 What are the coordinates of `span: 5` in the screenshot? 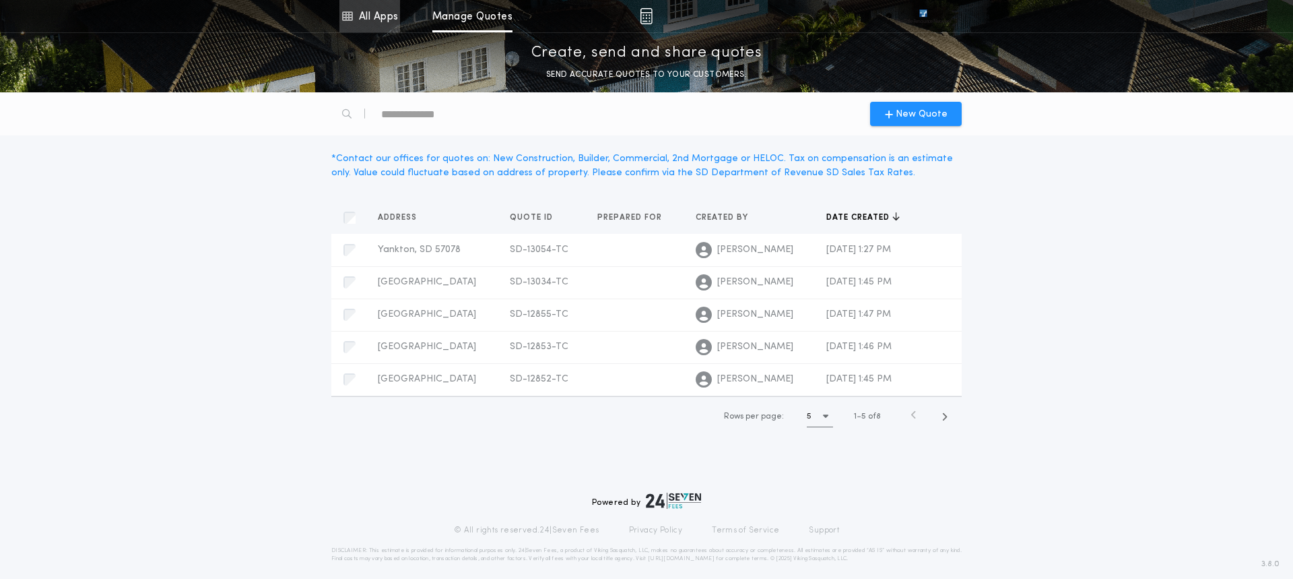 It's located at (863, 416).